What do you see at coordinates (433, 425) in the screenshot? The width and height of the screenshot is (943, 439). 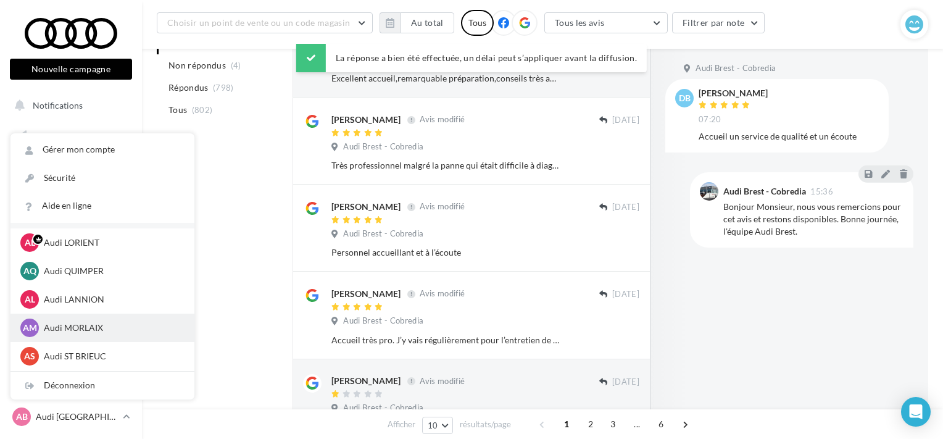 I see `span: 10` at bounding box center [433, 425].